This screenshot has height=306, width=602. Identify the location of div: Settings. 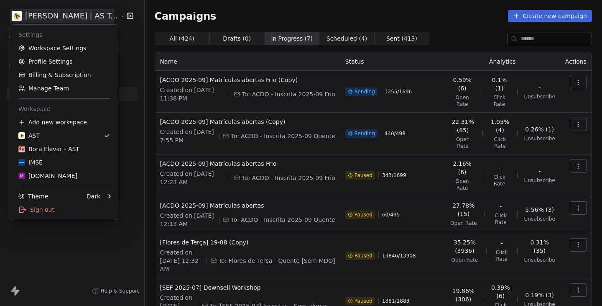
(64, 35).